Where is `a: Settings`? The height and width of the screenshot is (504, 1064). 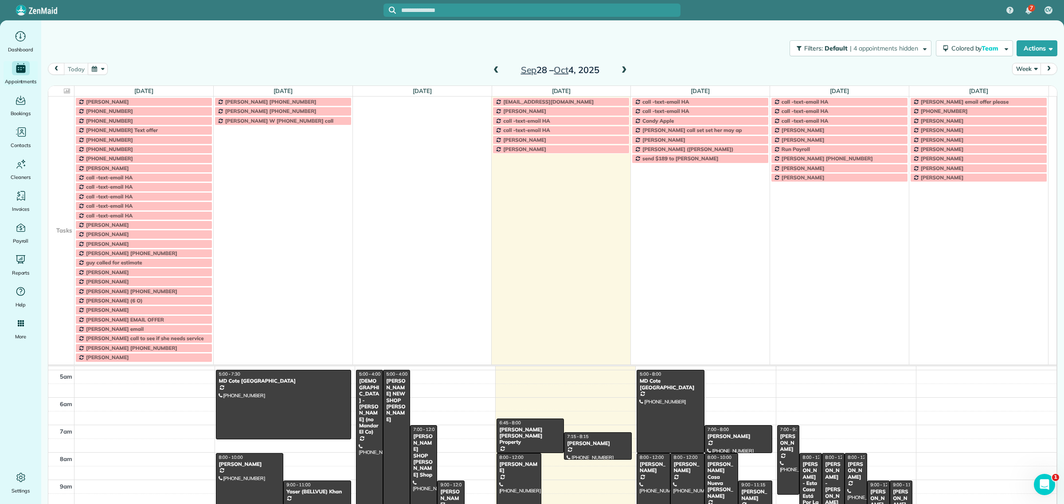 a: Settings is located at coordinates (20, 483).